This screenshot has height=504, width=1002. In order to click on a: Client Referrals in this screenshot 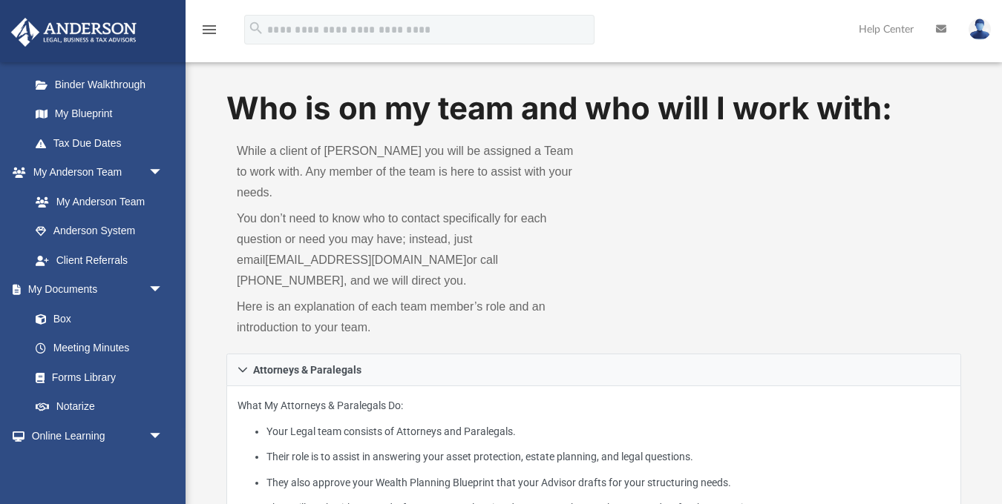, I will do `click(99, 260)`.